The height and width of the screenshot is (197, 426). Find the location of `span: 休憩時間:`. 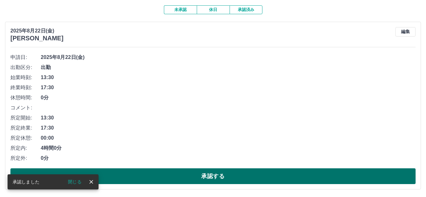

span: 休憩時間: is located at coordinates (26, 98).